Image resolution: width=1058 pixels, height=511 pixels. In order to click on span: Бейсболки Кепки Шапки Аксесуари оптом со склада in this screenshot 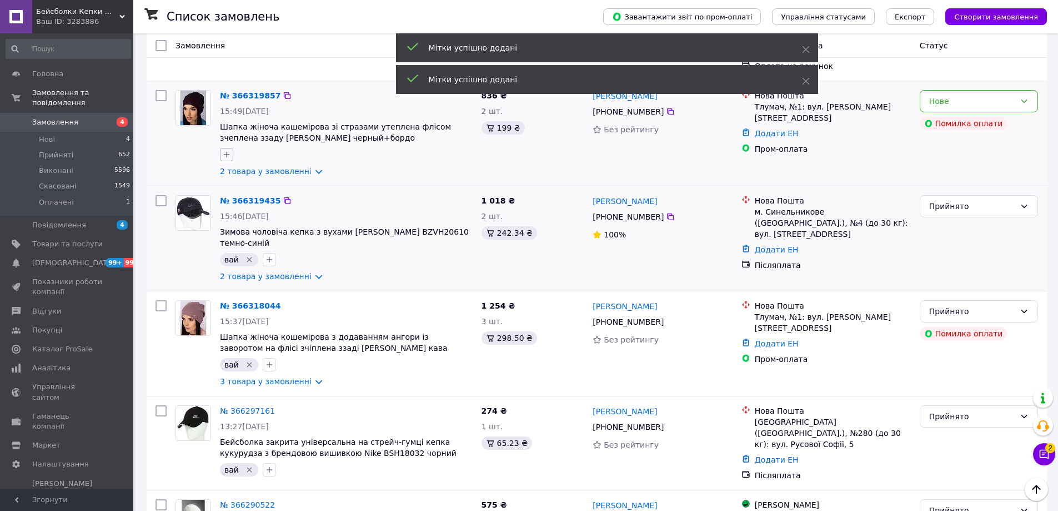, I will do `click(78, 12)`.